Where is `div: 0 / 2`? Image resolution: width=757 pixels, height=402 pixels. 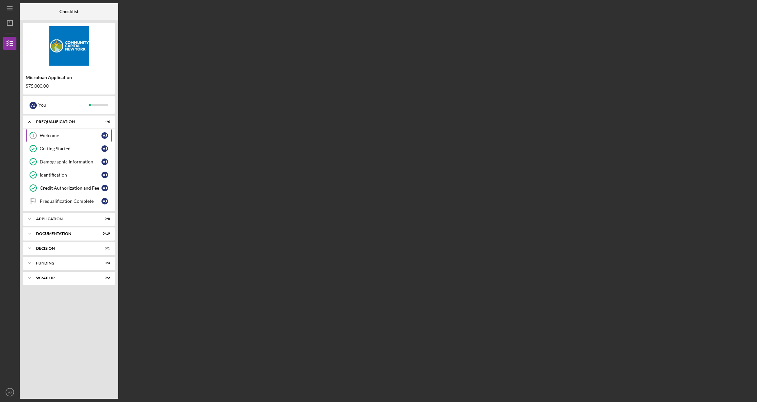
div: 0 / 2 is located at coordinates (104, 278).